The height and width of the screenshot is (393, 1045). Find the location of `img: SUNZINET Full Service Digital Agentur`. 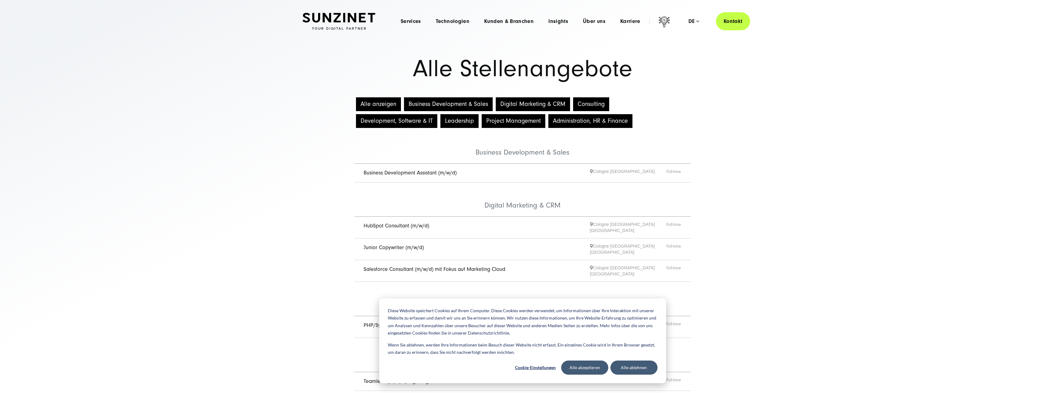

img: SUNZINET Full Service Digital Agentur is located at coordinates (339, 21).